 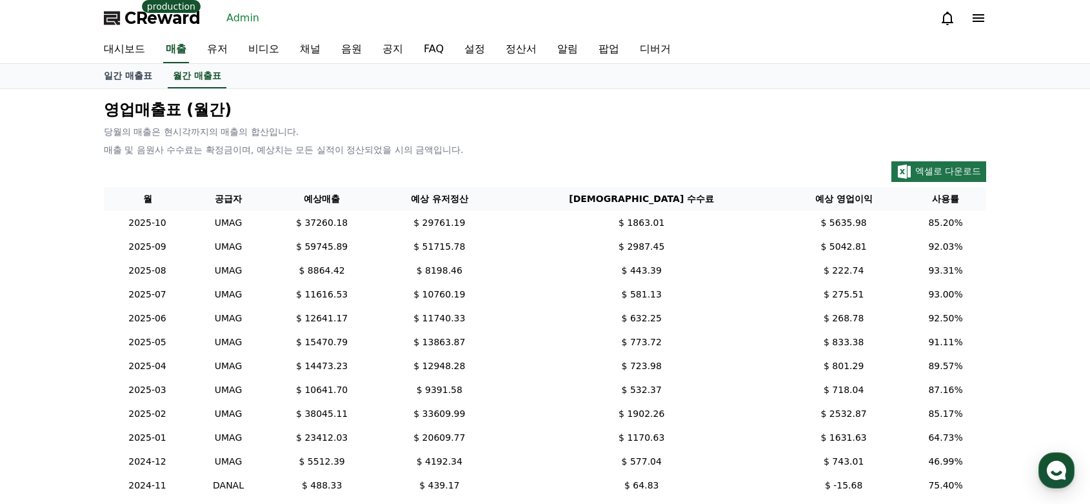 What do you see at coordinates (147, 390) in the screenshot?
I see `td: 2025-03` at bounding box center [147, 390].